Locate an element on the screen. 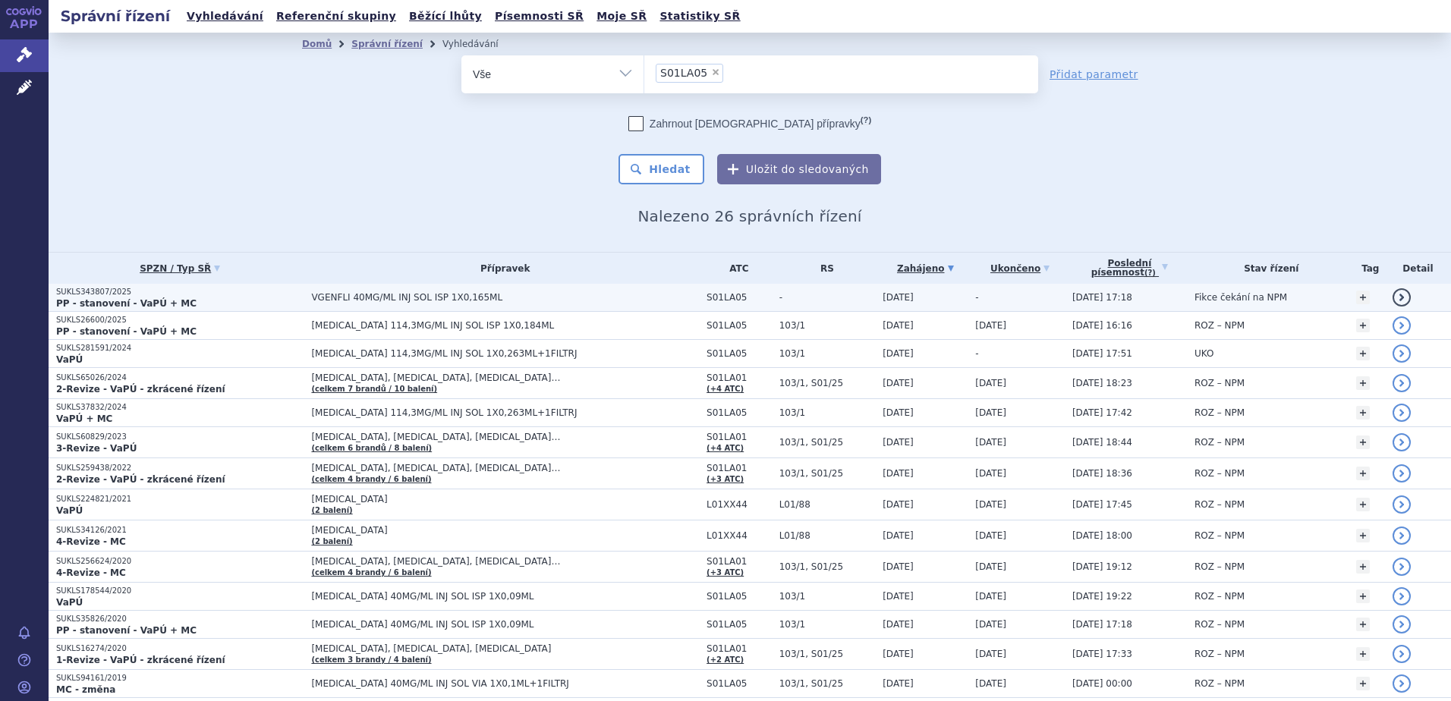  p: SUKLS35826/2020 is located at coordinates (180, 619).